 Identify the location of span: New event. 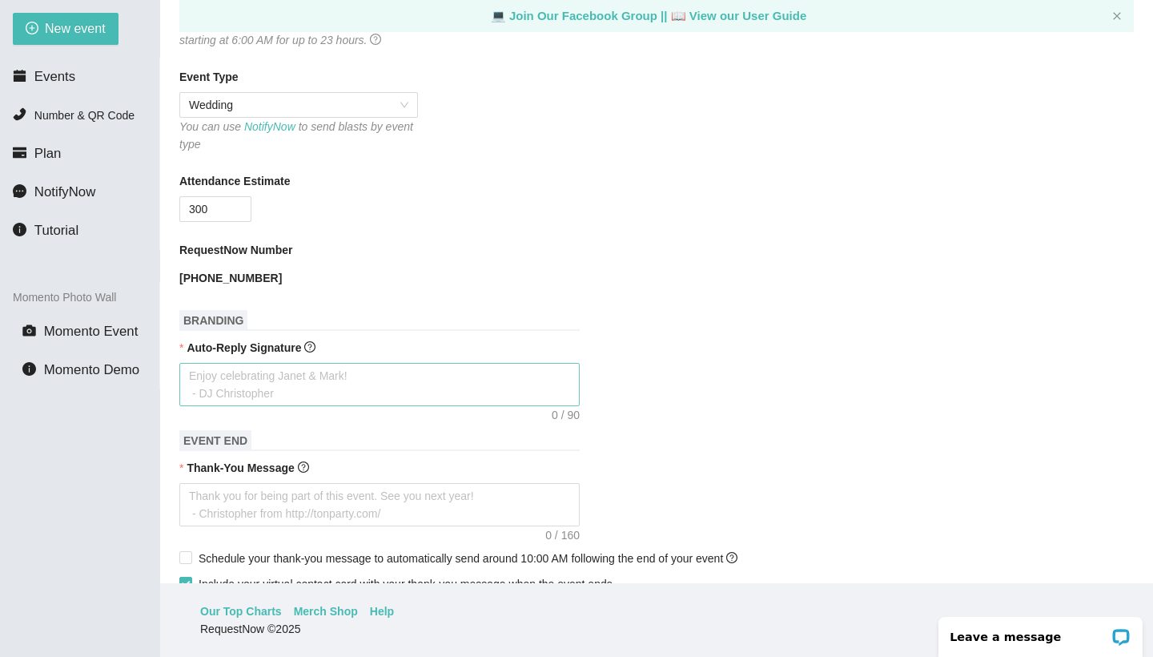
(75, 28).